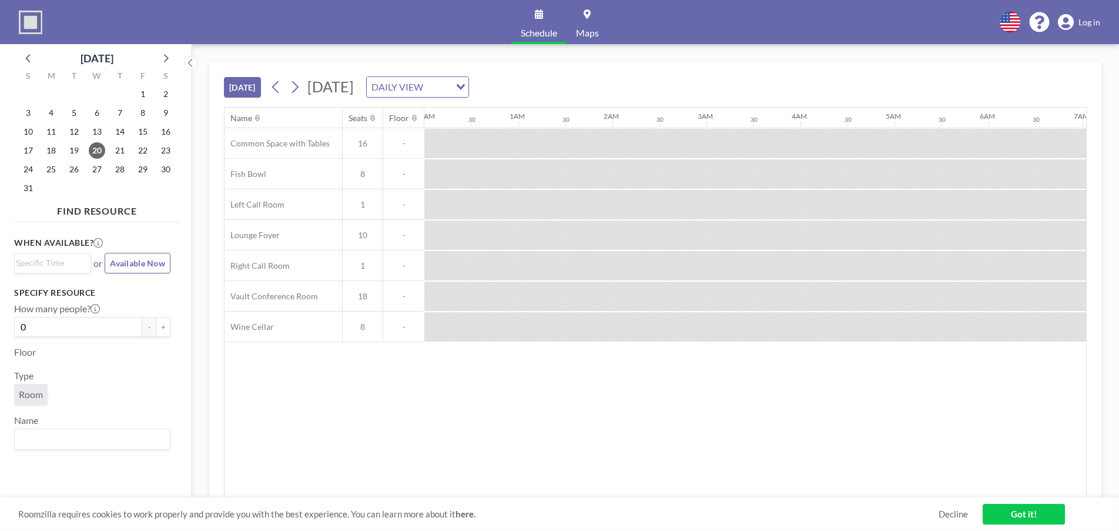 The width and height of the screenshot is (1119, 531). Describe the element at coordinates (28, 113) in the screenshot. I see `span: Sunday, August 3, 2025` at that location.